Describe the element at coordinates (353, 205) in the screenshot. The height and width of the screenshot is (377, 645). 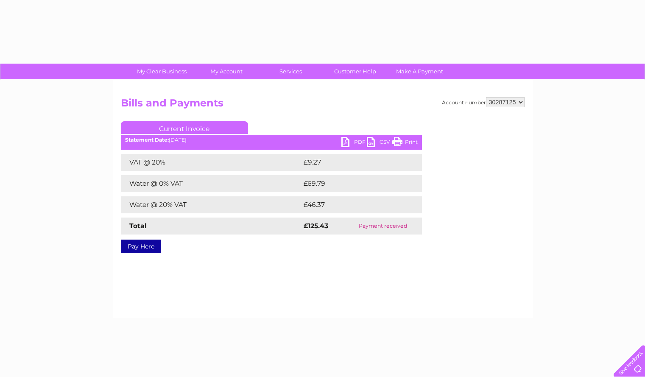
I see `td: £46.37` at that location.